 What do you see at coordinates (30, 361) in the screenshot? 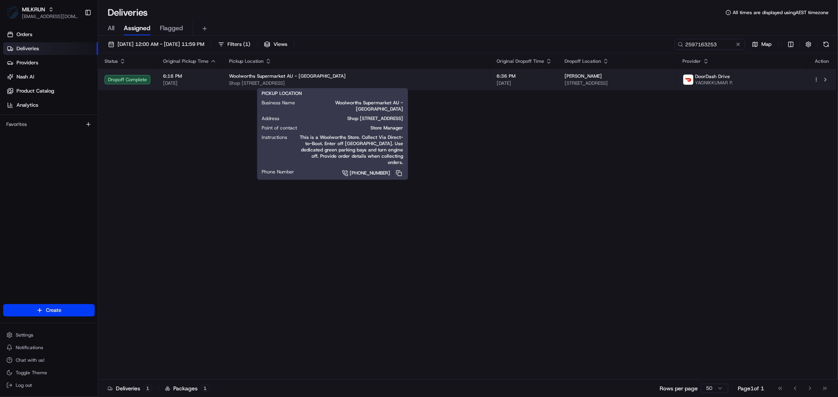
I see `span: Chat with us!` at bounding box center [30, 361].